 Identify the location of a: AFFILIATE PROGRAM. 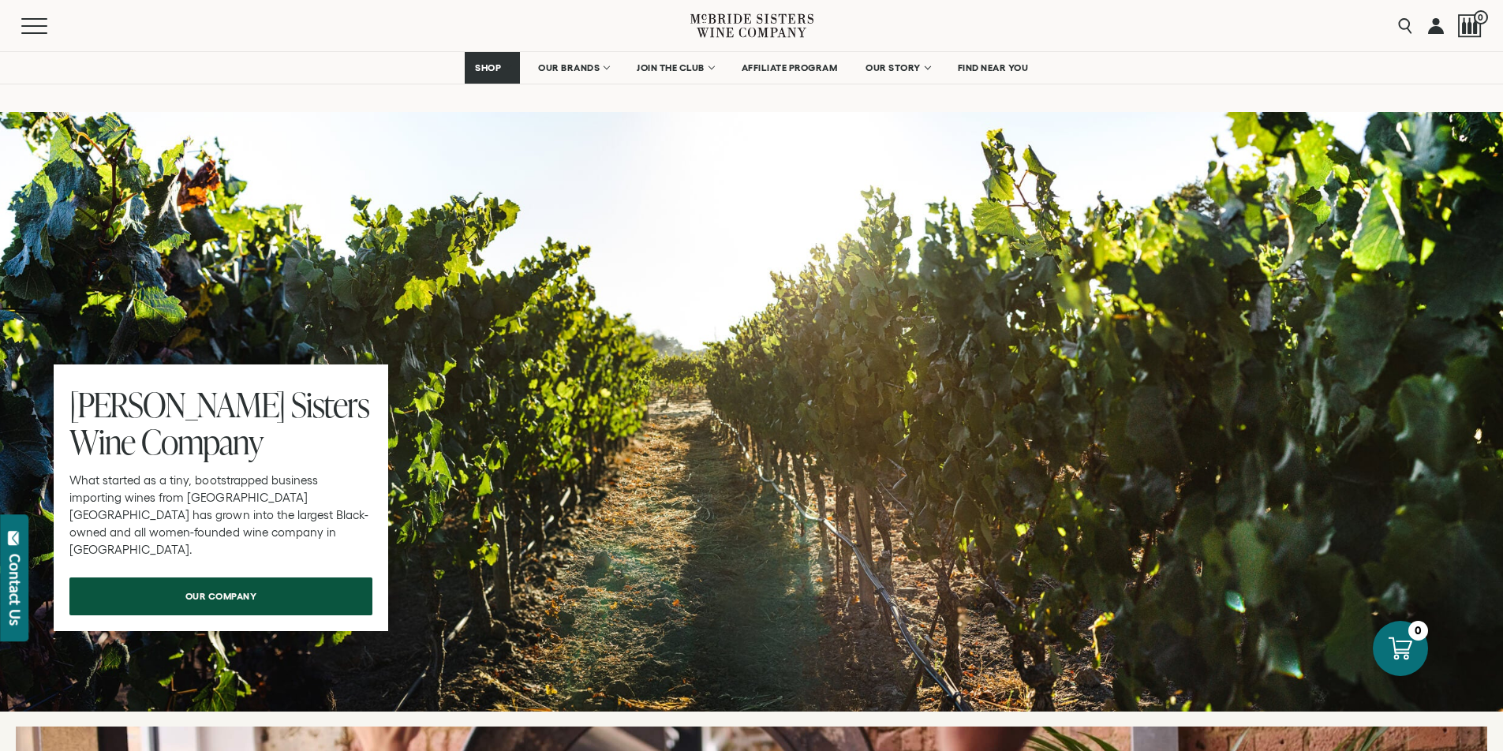
(790, 68).